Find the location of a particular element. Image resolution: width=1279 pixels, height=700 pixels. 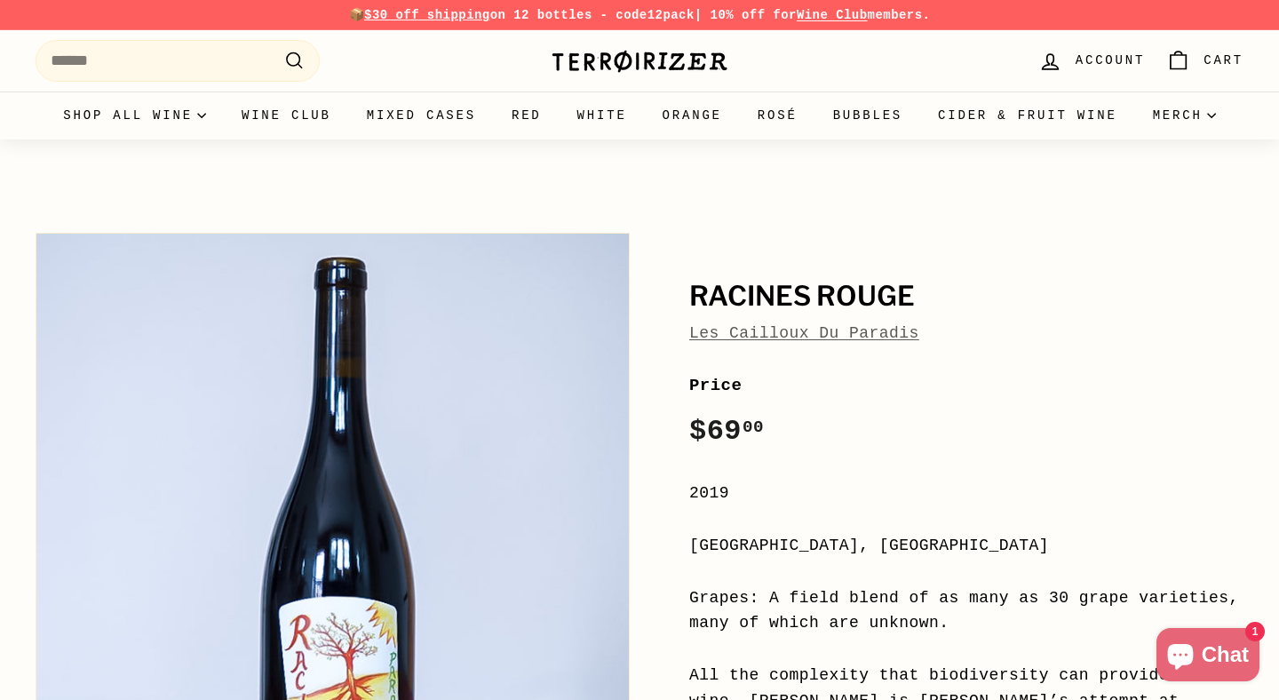

a: Cider & Fruit Wine is located at coordinates (1027, 115).